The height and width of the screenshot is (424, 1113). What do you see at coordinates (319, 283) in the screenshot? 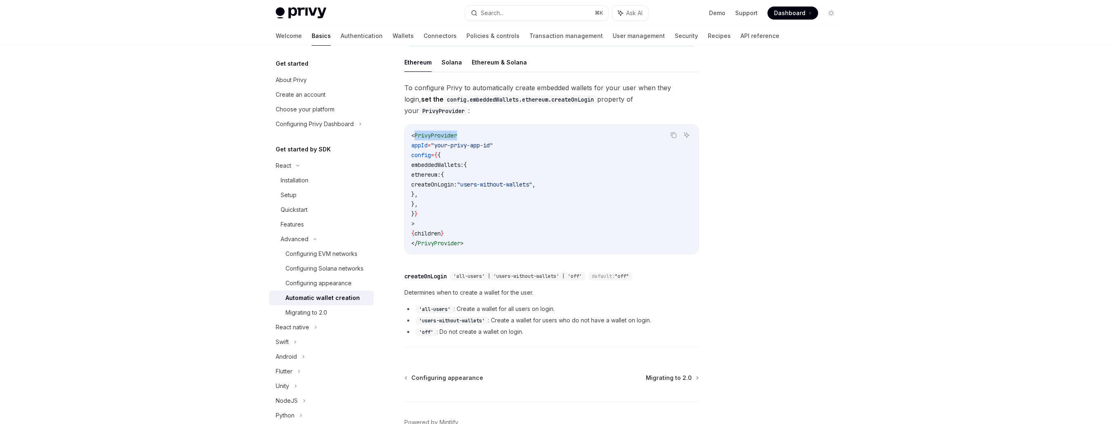
I see `div: Configuring appearance` at bounding box center [319, 283].